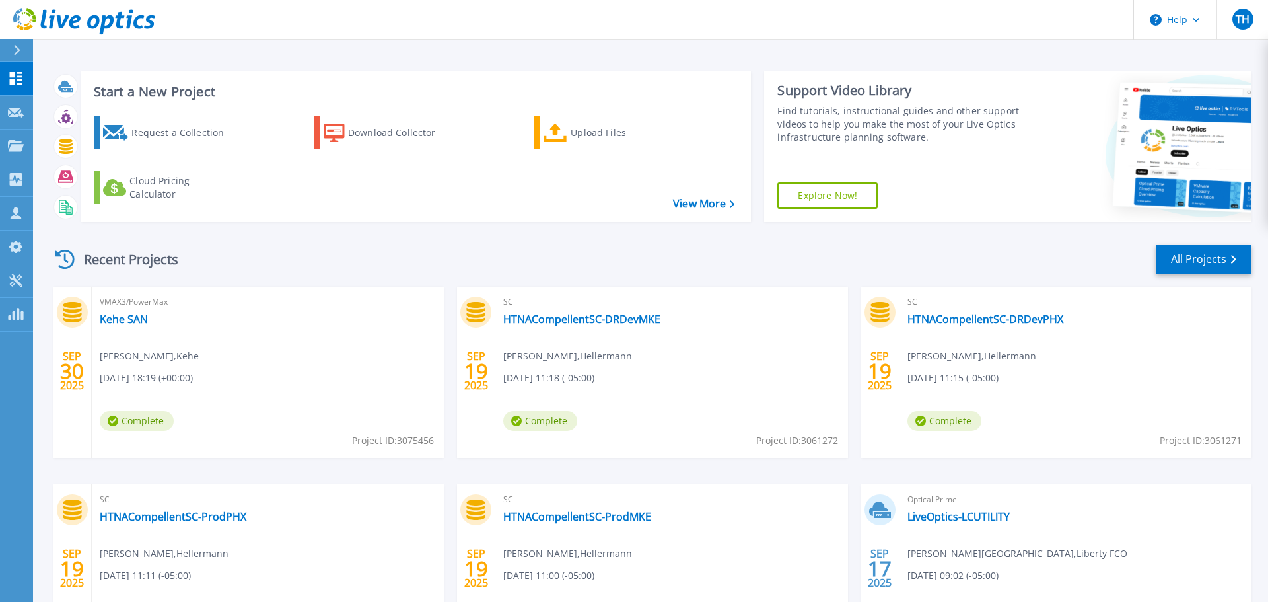 Image resolution: width=1268 pixels, height=602 pixels. Describe the element at coordinates (1204, 259) in the screenshot. I see `a: All Projects` at that location.